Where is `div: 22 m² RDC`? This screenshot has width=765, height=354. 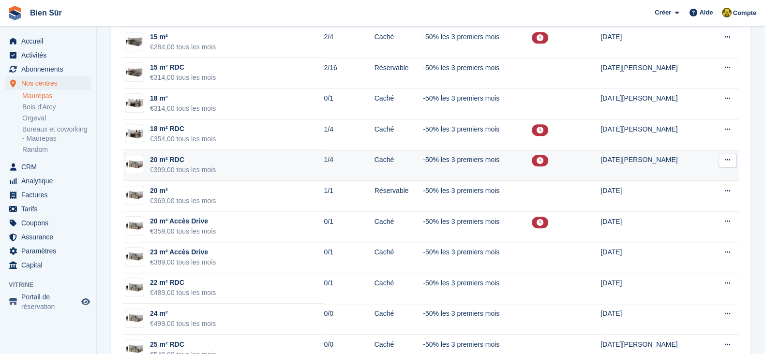
div: 22 m² RDC is located at coordinates (183, 283).